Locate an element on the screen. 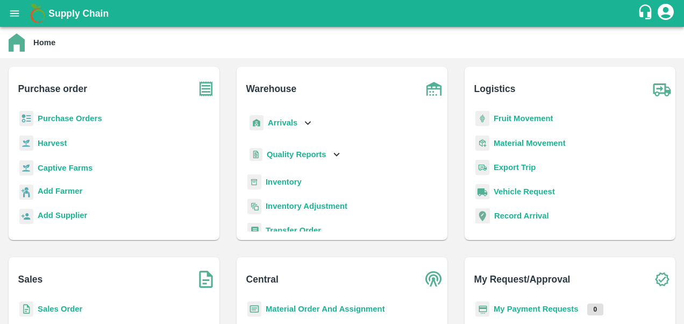 The height and width of the screenshot is (324, 684). a: Inventory Adjustment is located at coordinates (307, 206).